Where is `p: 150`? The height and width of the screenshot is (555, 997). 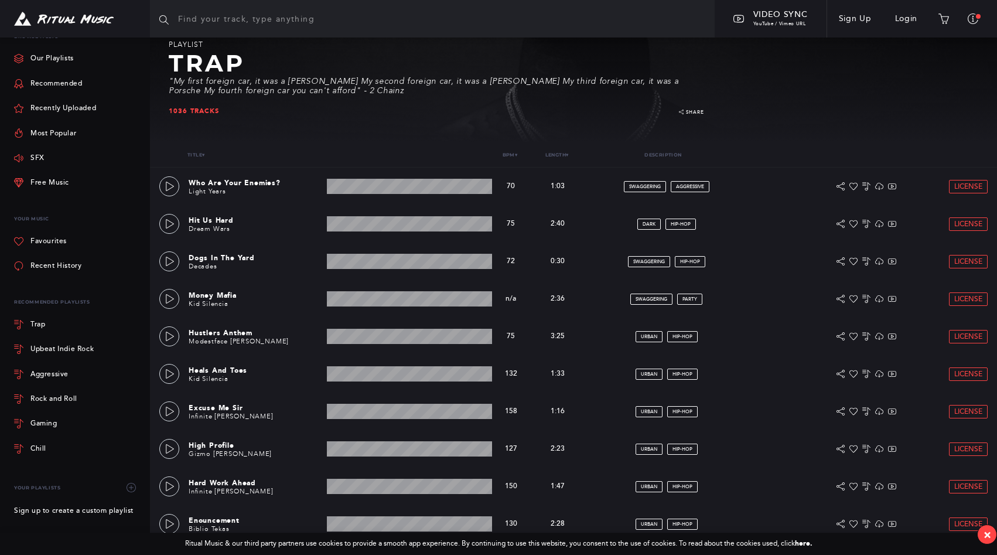
p: 150 is located at coordinates (511, 486).